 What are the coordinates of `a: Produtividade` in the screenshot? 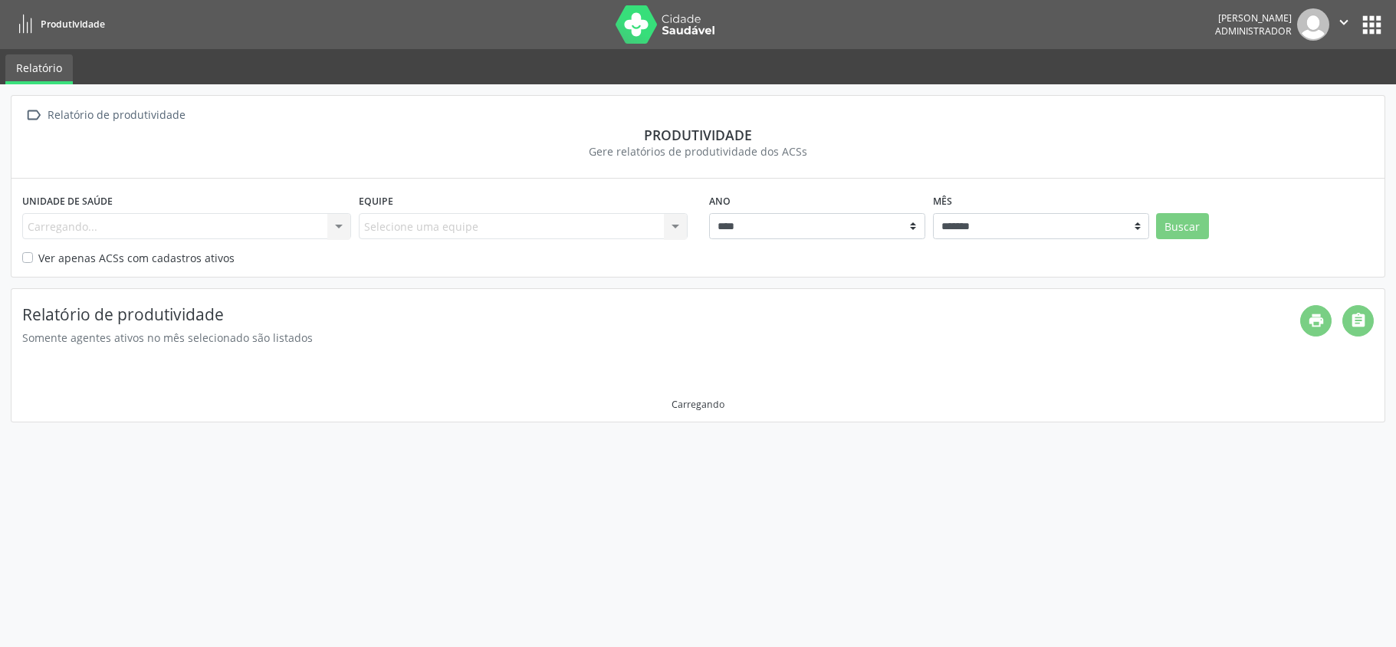 It's located at (58, 24).